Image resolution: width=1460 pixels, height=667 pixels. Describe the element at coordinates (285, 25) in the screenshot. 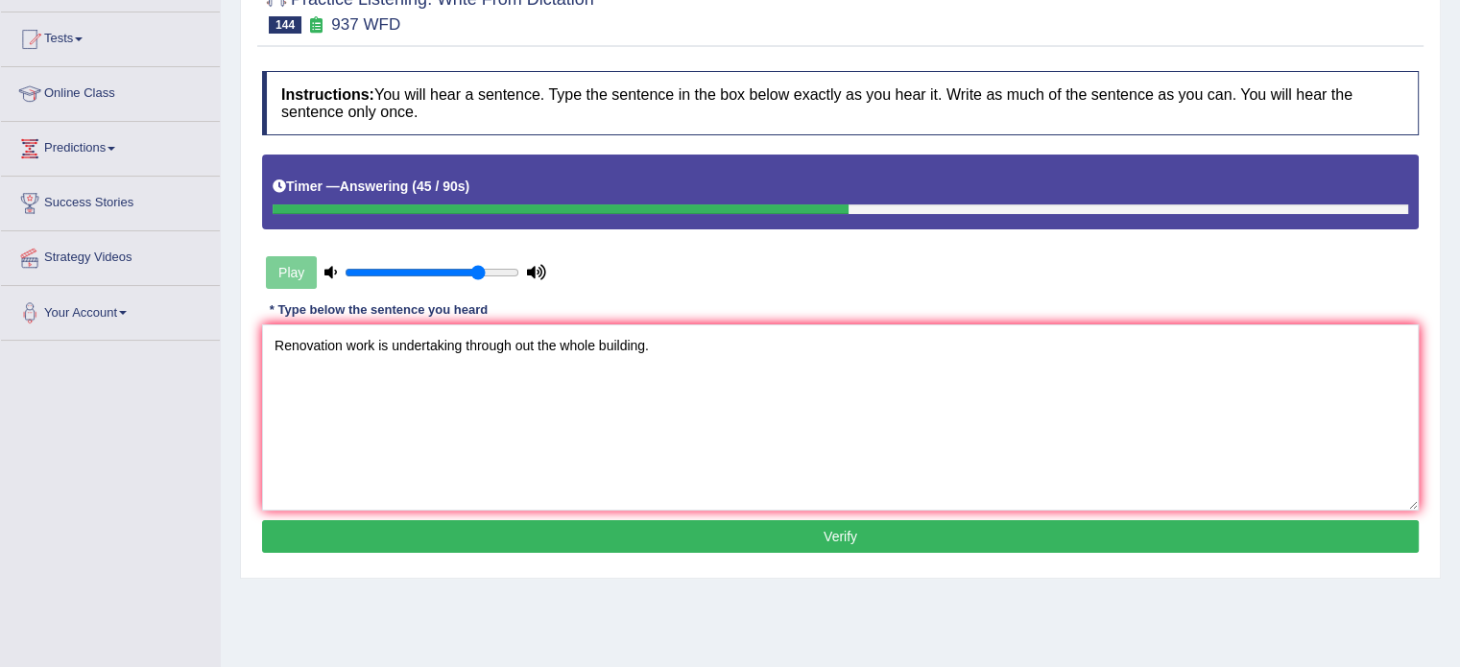

I see `span: 144` at that location.